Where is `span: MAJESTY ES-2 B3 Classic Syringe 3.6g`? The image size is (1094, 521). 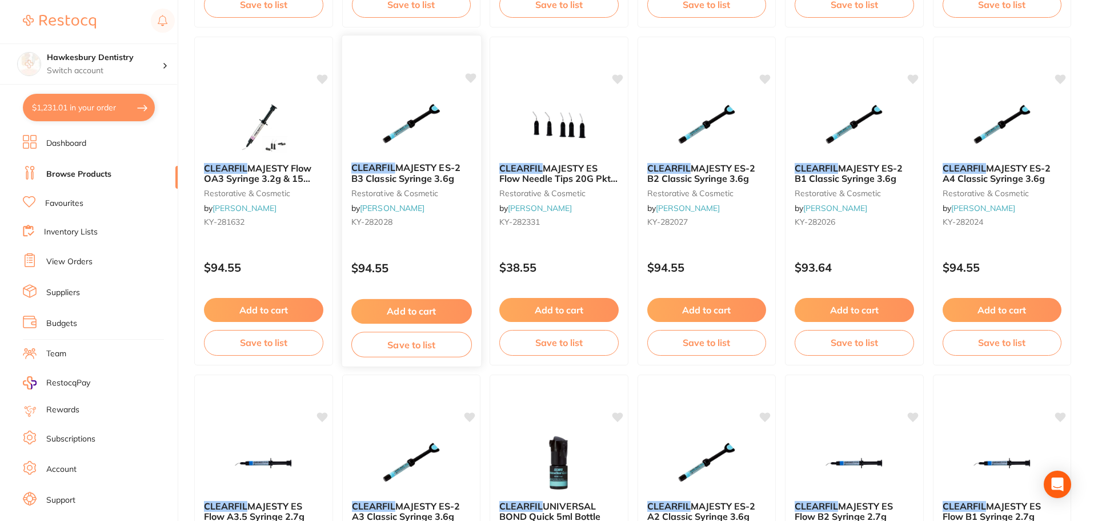 span: MAJESTY ES-2 B3 Classic Syringe 3.6g is located at coordinates (405, 173).